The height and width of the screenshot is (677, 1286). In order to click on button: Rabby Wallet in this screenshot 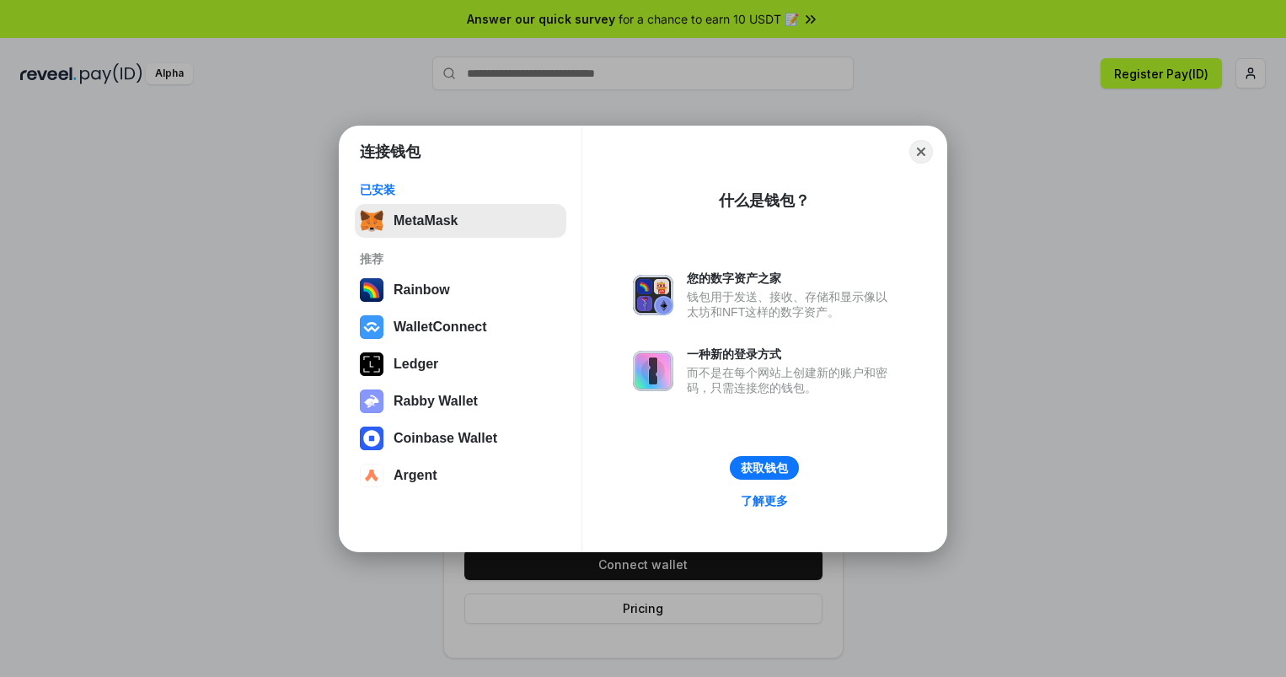, I will do `click(460, 401)`.